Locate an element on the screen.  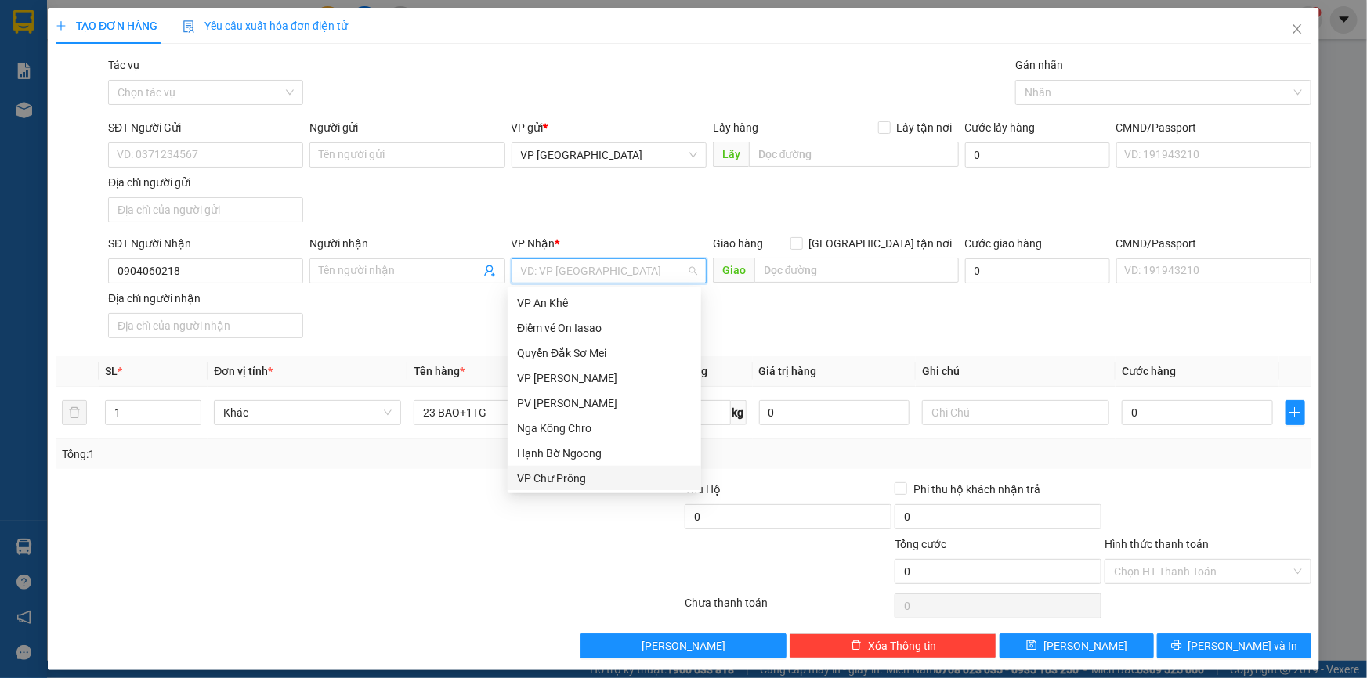
div: Hạnh Bờ Ngoong is located at coordinates (604, 453).